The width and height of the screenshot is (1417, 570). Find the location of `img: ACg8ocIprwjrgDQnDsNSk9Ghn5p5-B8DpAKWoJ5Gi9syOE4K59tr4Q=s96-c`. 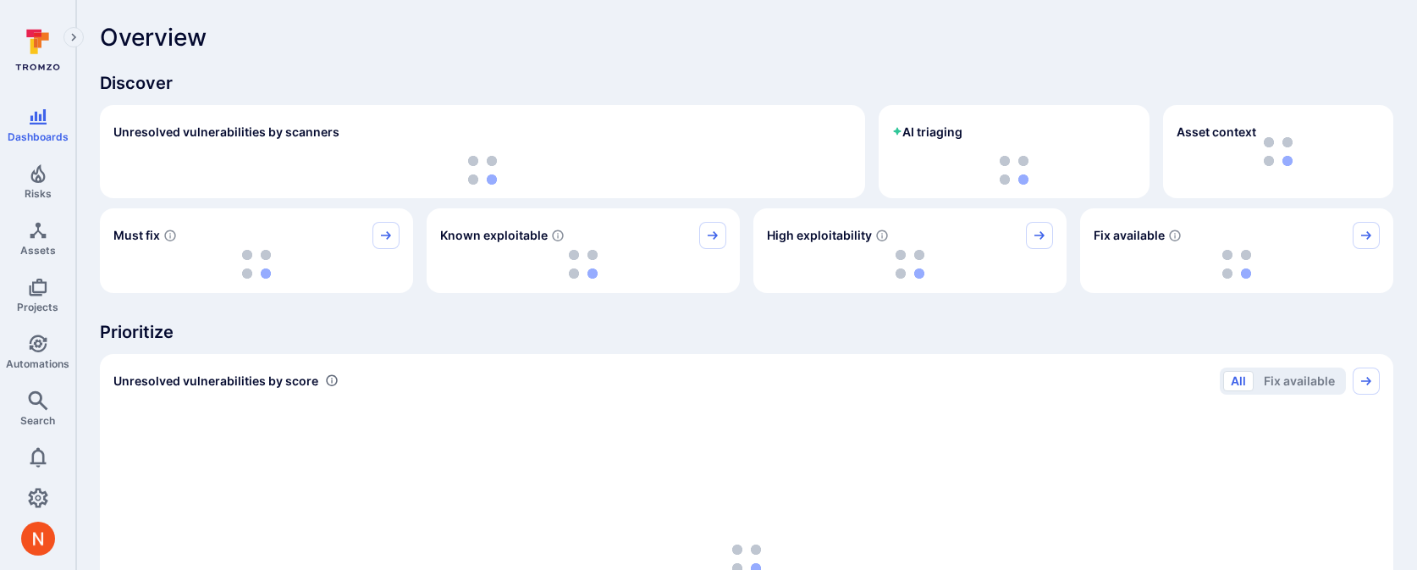

img: ACg8ocIprwjrgDQnDsNSk9Ghn5p5-B8DpAKWoJ5Gi9syOE4K59tr4Q=s96-c is located at coordinates (38, 538).